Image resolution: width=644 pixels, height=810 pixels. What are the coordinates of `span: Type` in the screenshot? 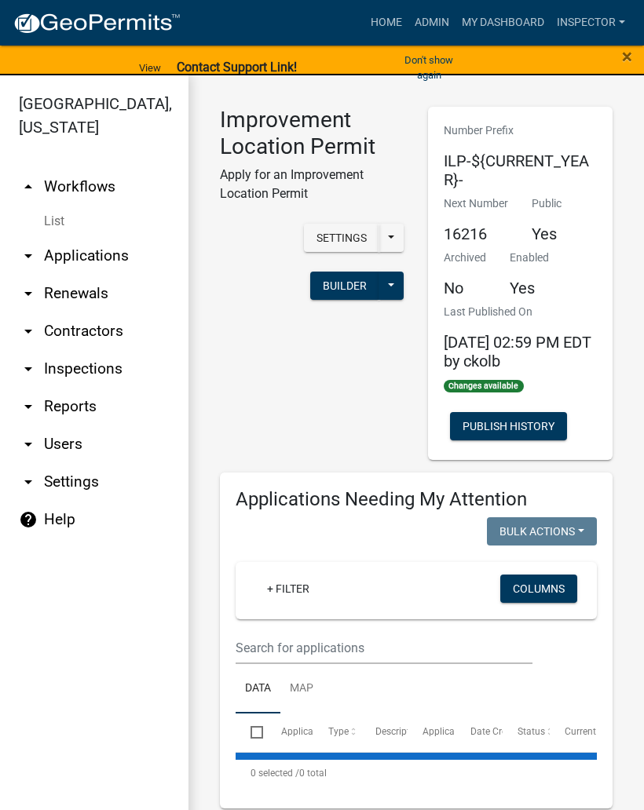 It's located at (338, 732).